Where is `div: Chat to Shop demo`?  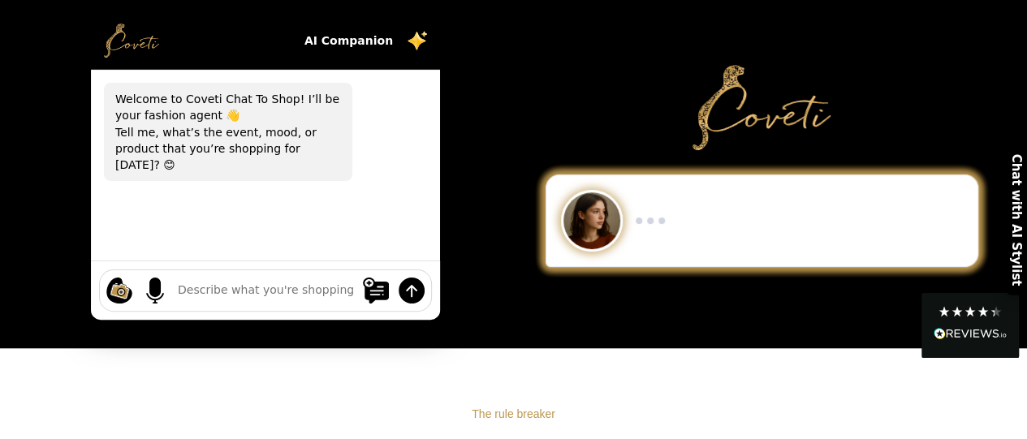
div: Chat to Shop demo is located at coordinates (762, 221).